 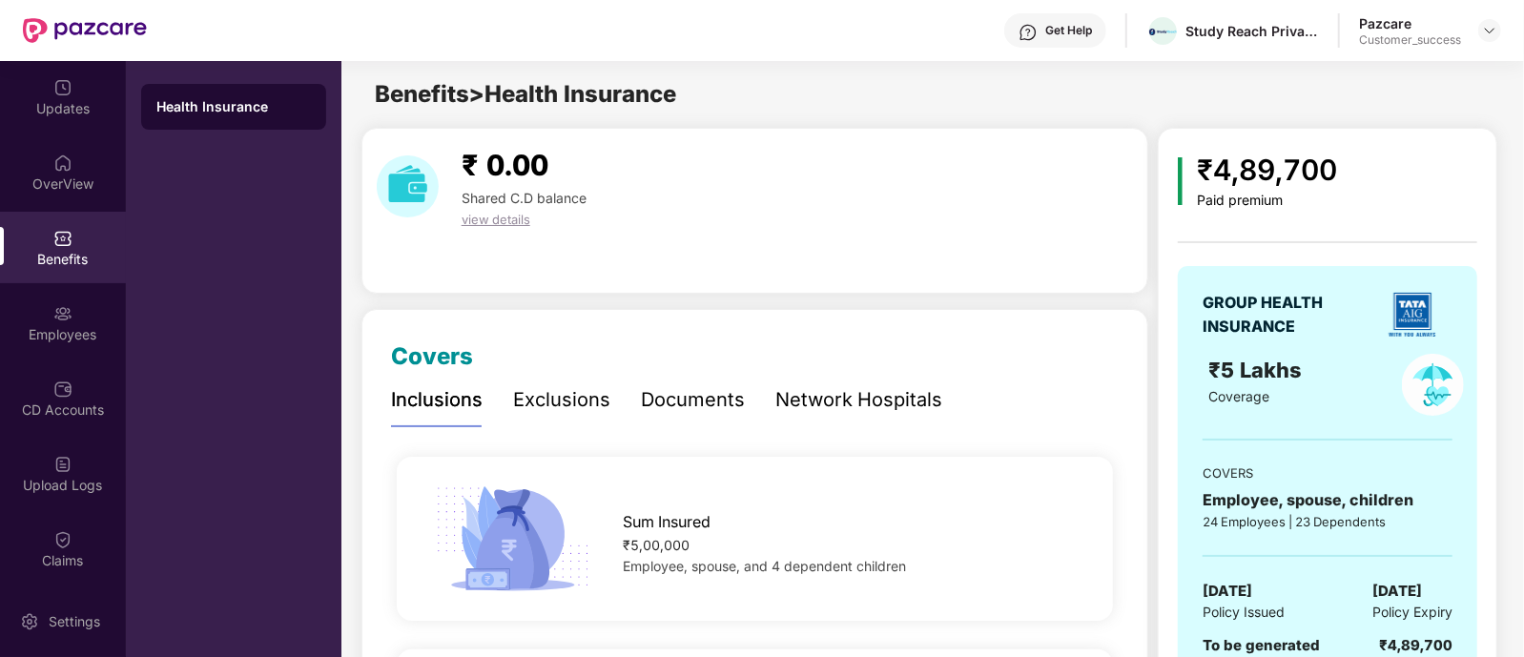 What do you see at coordinates (1252, 31) in the screenshot?
I see `div: Study Reach Private Limited` at bounding box center [1252, 31].